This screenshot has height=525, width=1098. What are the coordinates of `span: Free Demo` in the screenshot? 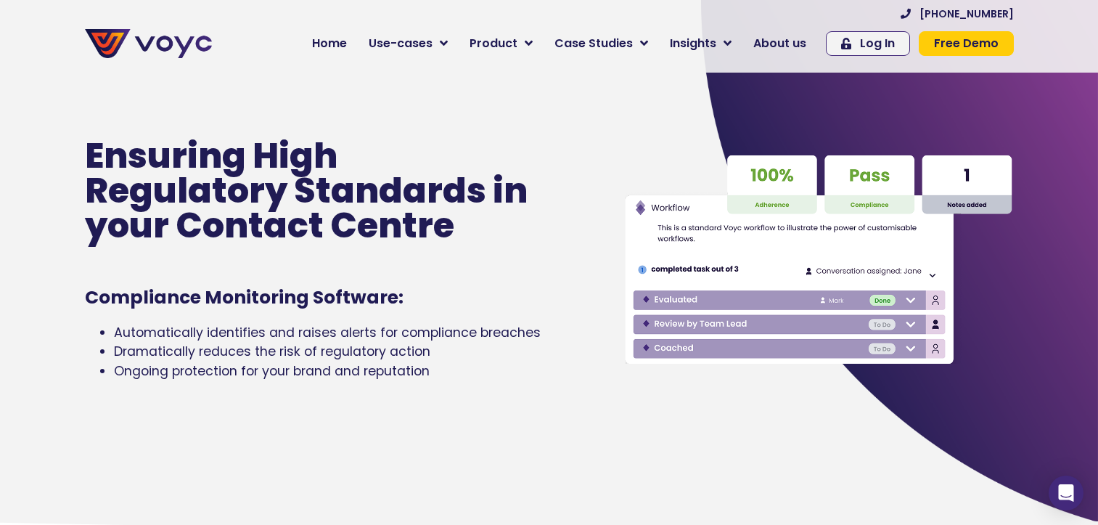 It's located at (966, 44).